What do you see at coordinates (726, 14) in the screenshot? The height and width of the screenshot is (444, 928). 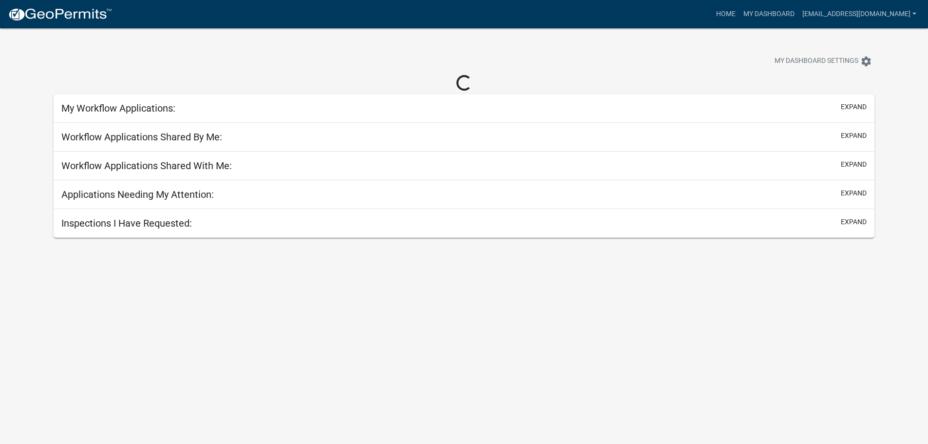 I see `a: Home` at bounding box center [726, 14].